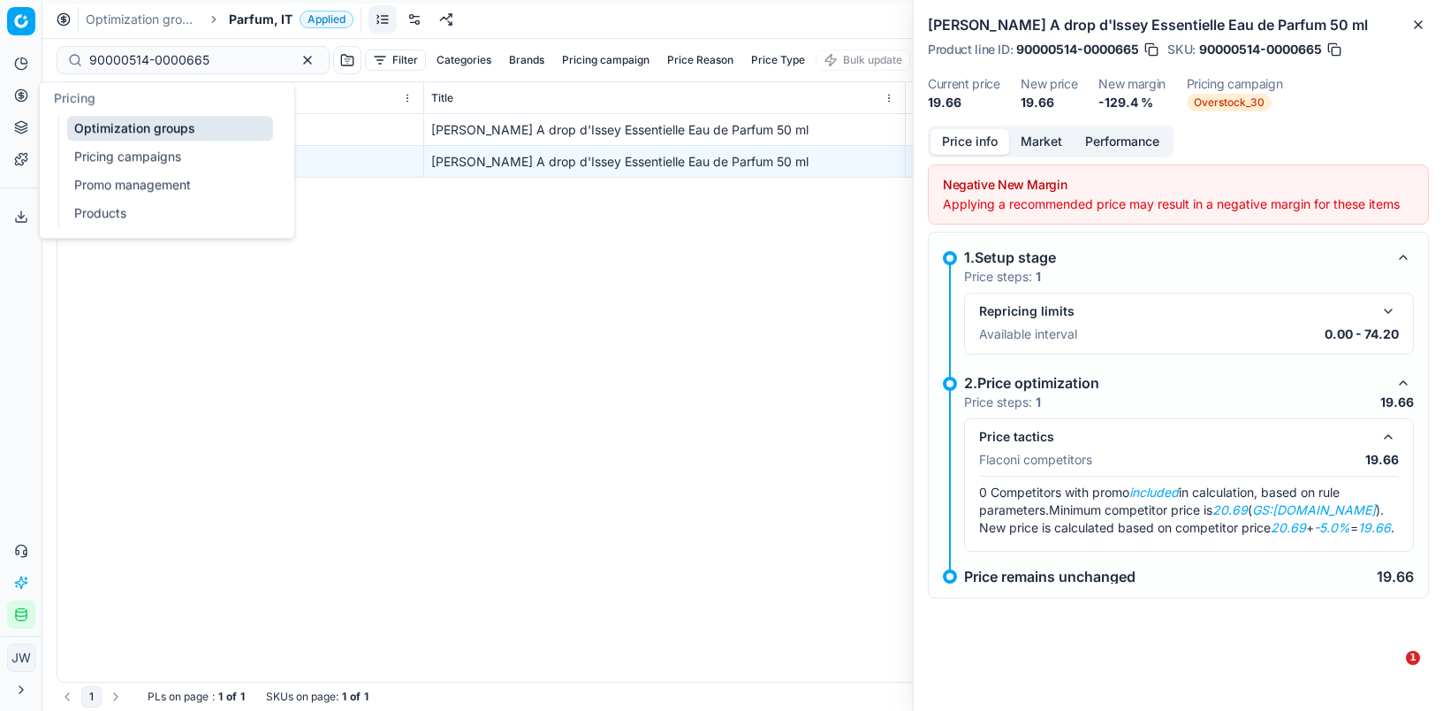 The width and height of the screenshot is (1443, 711). I want to click on button: Brands, so click(527, 60).